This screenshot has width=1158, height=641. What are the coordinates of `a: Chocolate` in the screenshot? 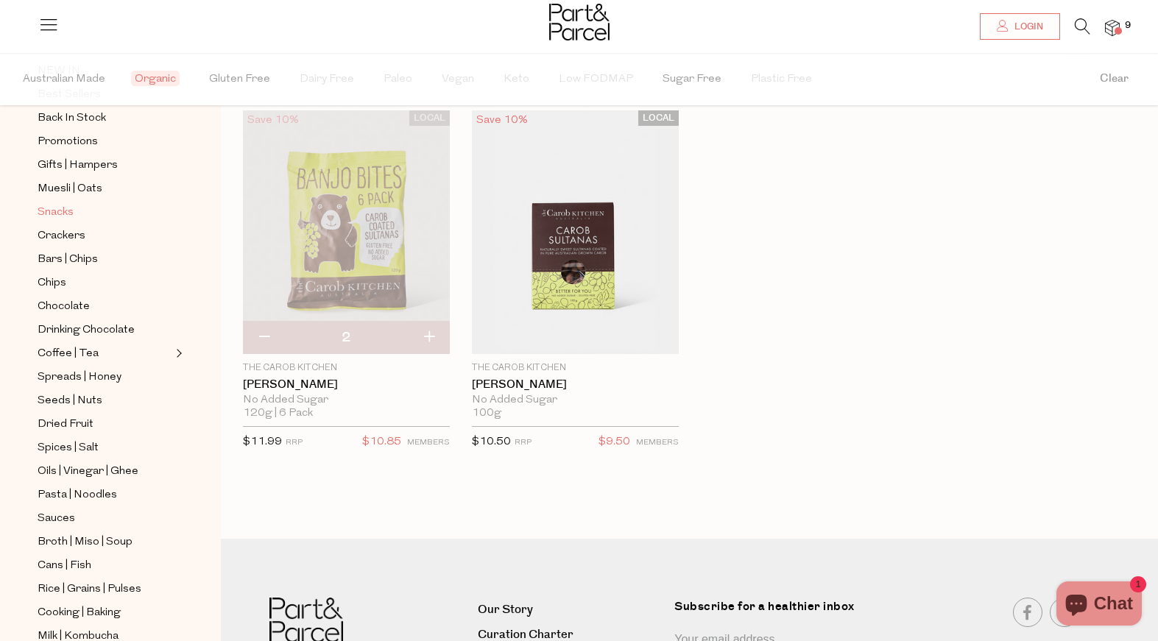 It's located at (105, 306).